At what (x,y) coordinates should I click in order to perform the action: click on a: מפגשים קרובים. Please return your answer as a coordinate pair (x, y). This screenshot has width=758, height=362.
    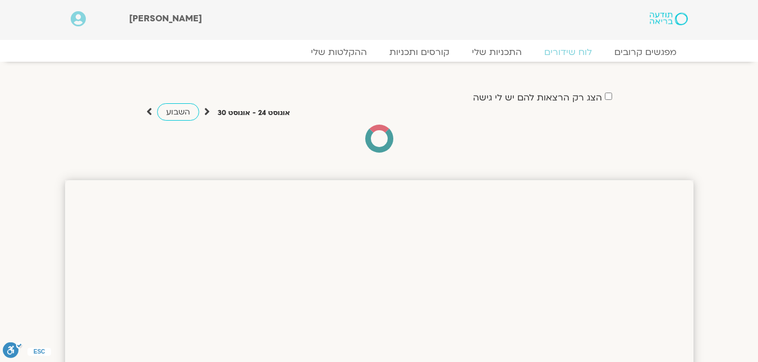
    Looking at the image, I should click on (645, 52).